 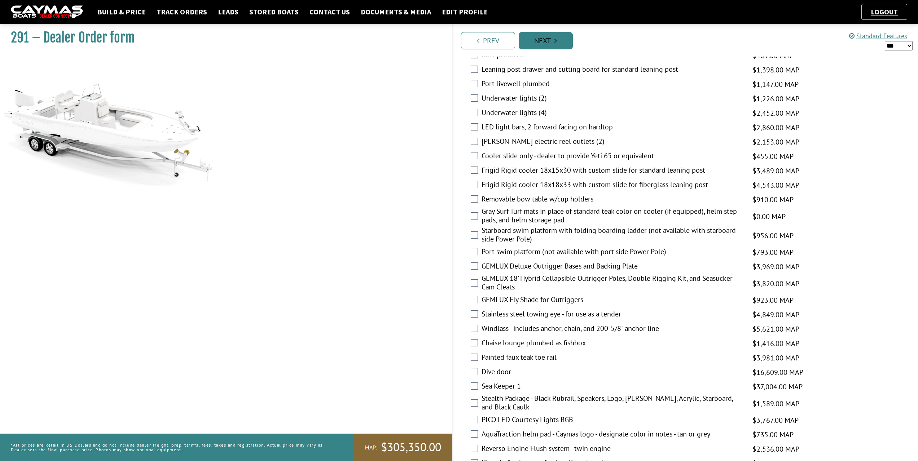 What do you see at coordinates (776, 284) in the screenshot?
I see `span: $3,820.00 MAP` at bounding box center [776, 284].